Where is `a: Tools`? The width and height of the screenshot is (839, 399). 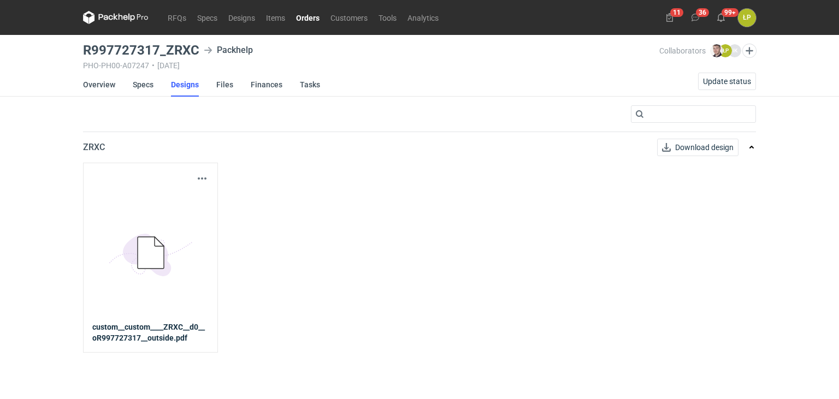 a: Tools is located at coordinates (387, 17).